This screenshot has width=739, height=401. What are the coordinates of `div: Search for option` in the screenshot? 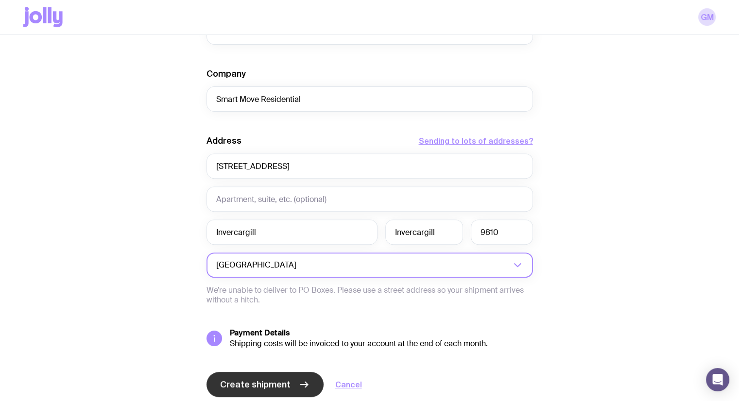 It's located at (370, 265).